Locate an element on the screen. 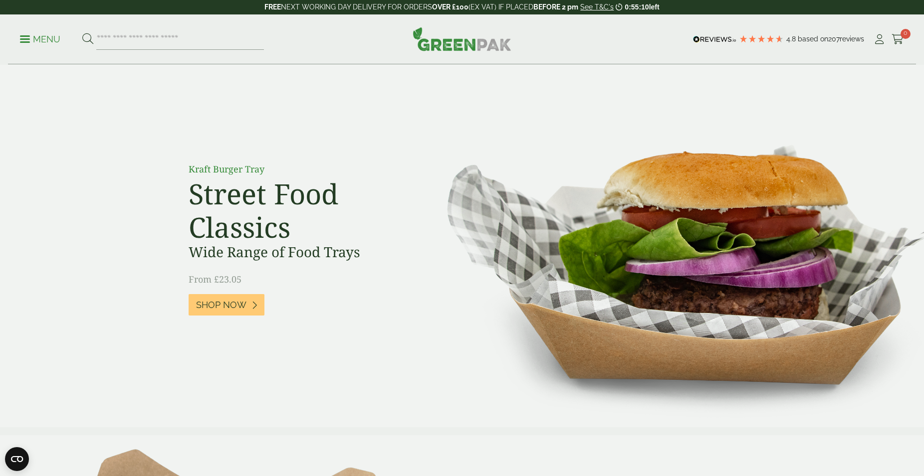 This screenshot has width=924, height=476. img: Street Food Classics is located at coordinates (669, 246).